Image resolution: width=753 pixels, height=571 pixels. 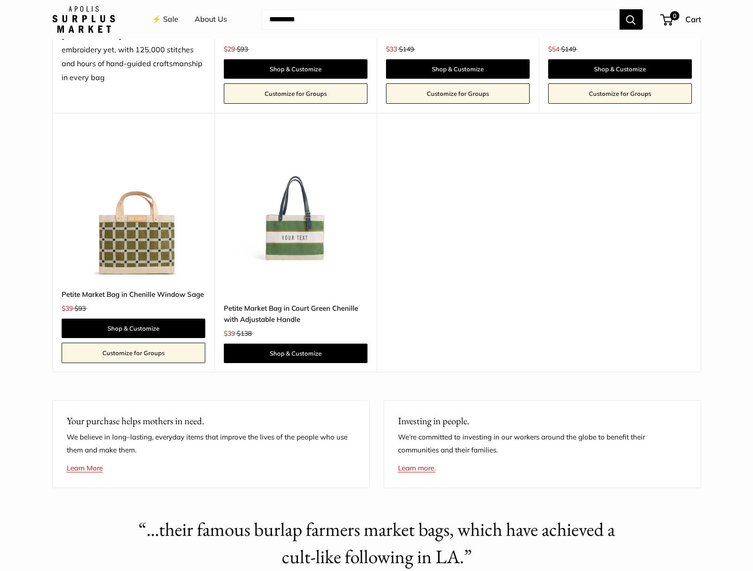 What do you see at coordinates (681, 19) in the screenshot?
I see `a: 0 Cart` at bounding box center [681, 19].